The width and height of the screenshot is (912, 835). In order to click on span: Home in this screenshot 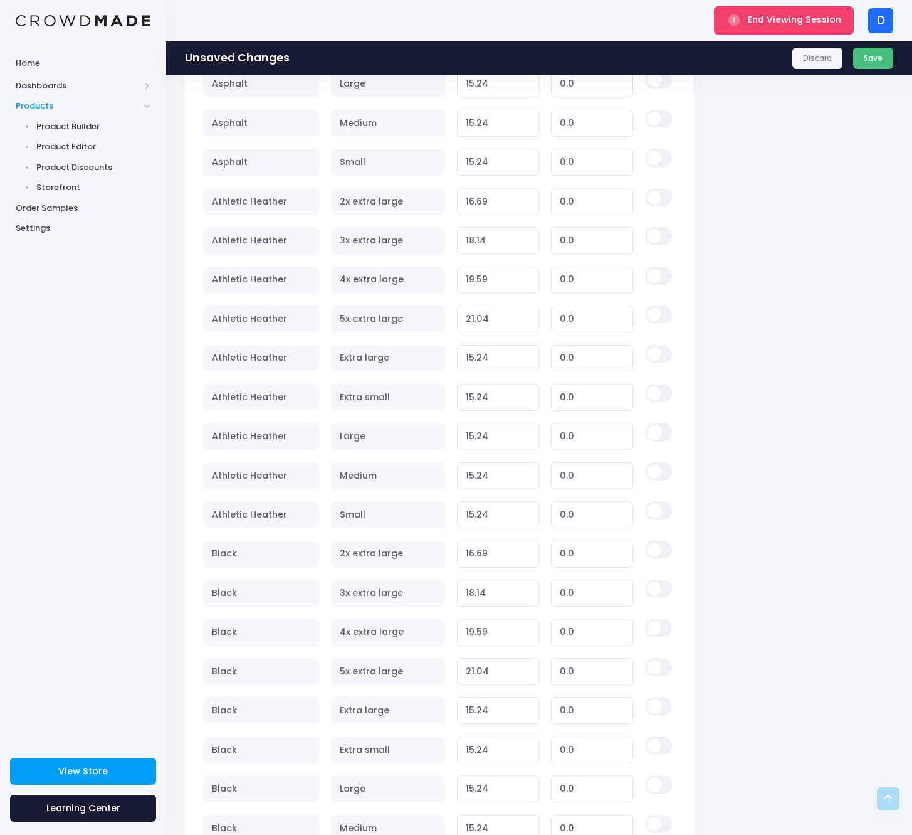, I will do `click(83, 63)`.